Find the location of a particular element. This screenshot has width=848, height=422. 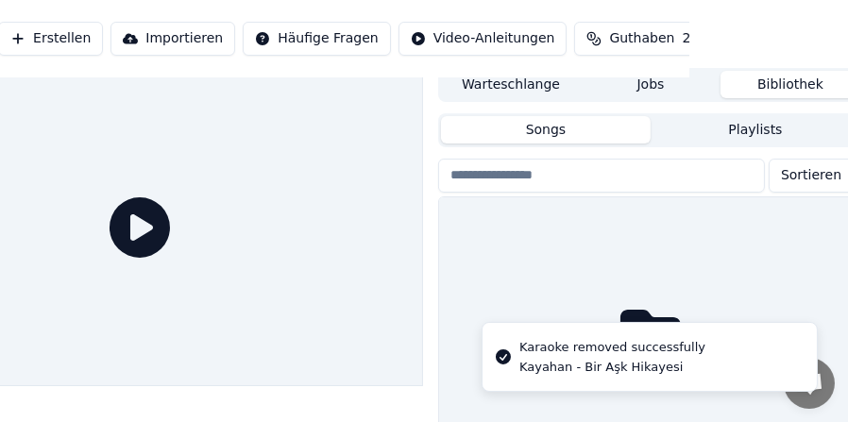

div: Kayahan - Bir Aşk Hikayesi is located at coordinates (612, 368).